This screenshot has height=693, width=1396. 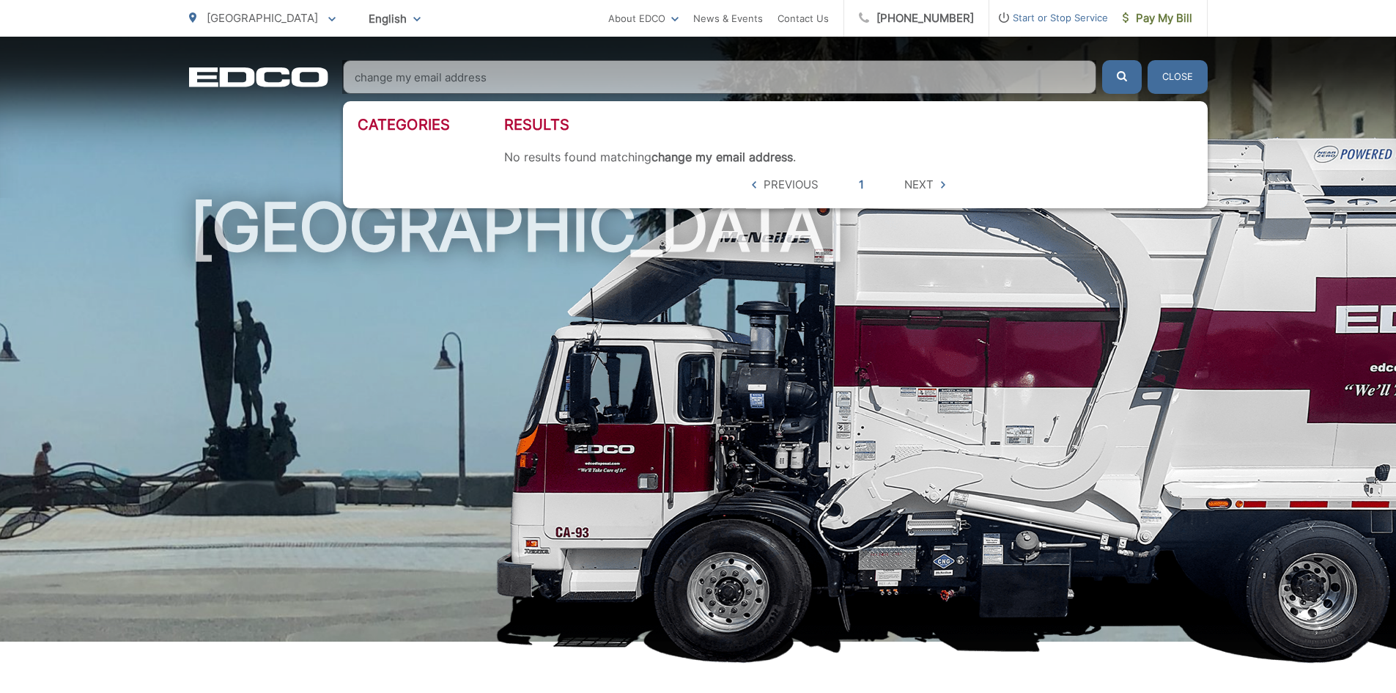 I want to click on a: Contact Us, so click(x=803, y=18).